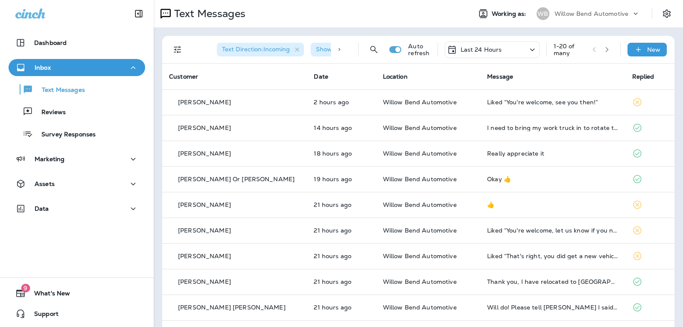  Describe the element at coordinates (178, 50) in the screenshot. I see `button: Filters` at that location.